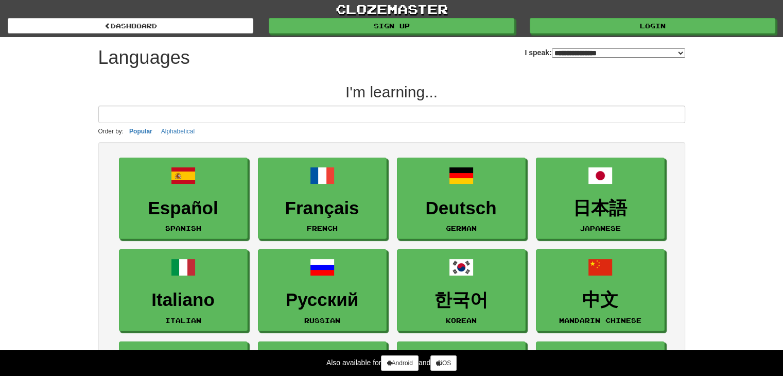 The width and height of the screenshot is (783, 376). What do you see at coordinates (461, 208) in the screenshot?
I see `h3: Deutsch` at bounding box center [461, 208].